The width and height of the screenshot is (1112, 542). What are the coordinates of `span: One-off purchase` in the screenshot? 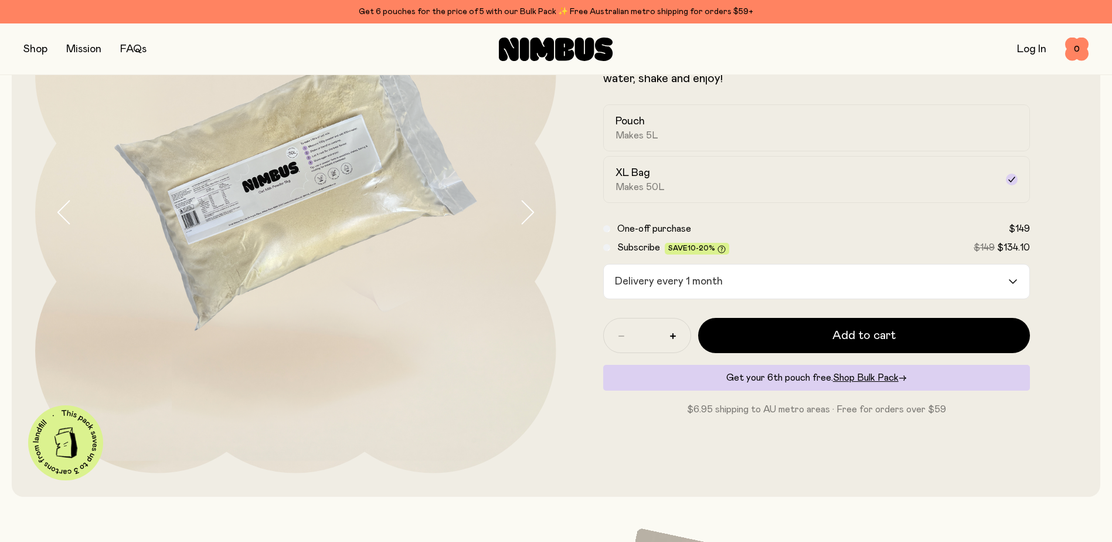 It's located at (654, 229).